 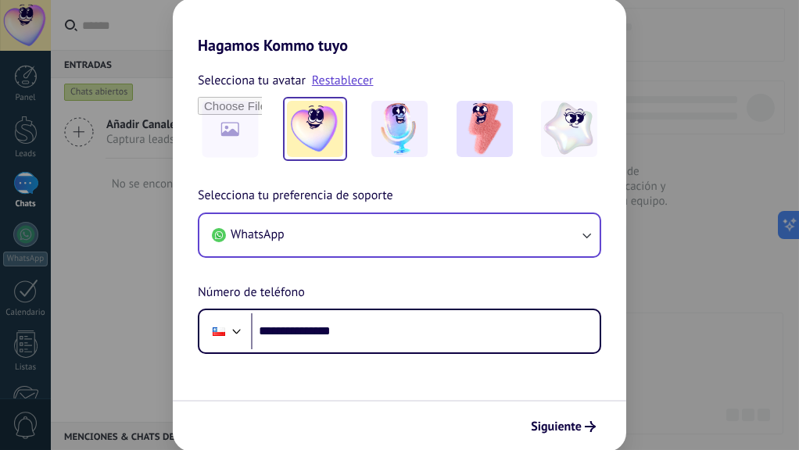 I want to click on span: Selecciona tu avatar, so click(x=252, y=81).